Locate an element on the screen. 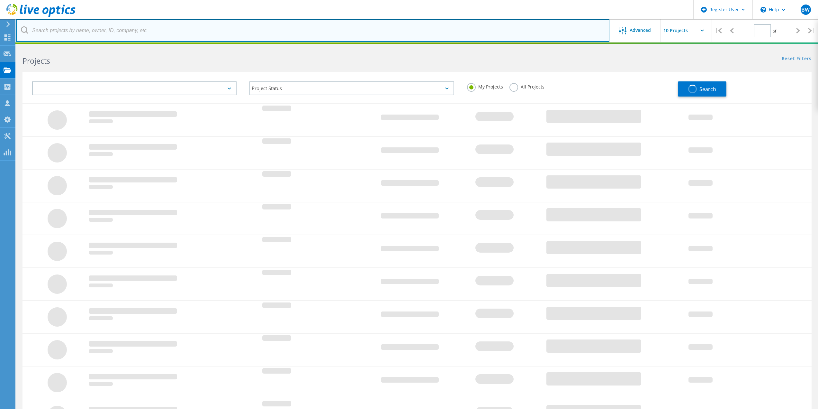 Image resolution: width=818 pixels, height=409 pixels. div: Project Status is located at coordinates (352, 88).